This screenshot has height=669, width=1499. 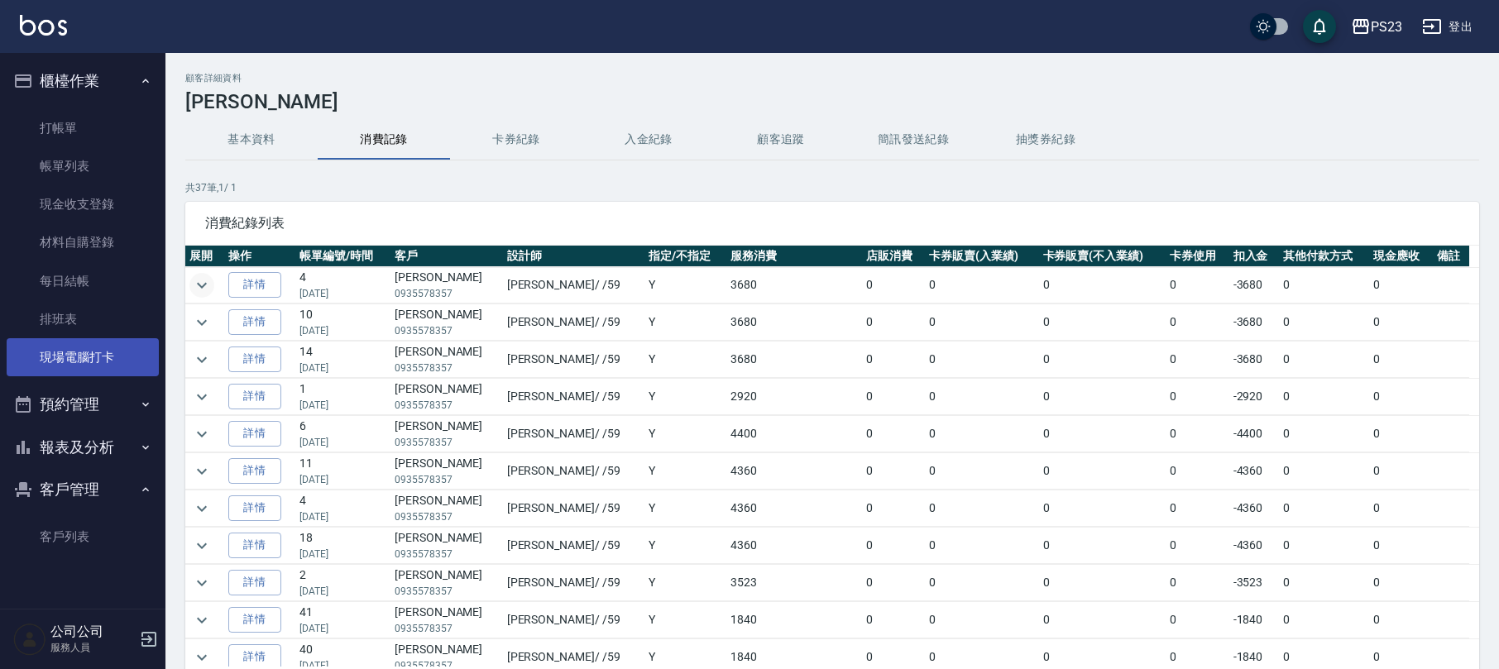 I want to click on td: 4, so click(x=342, y=509).